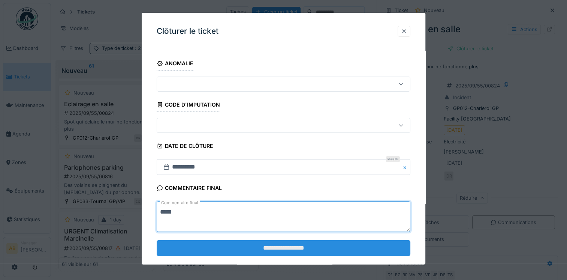 The image size is (567, 280). Describe the element at coordinates (185, 147) in the screenshot. I see `div: Date de clôture` at that location.